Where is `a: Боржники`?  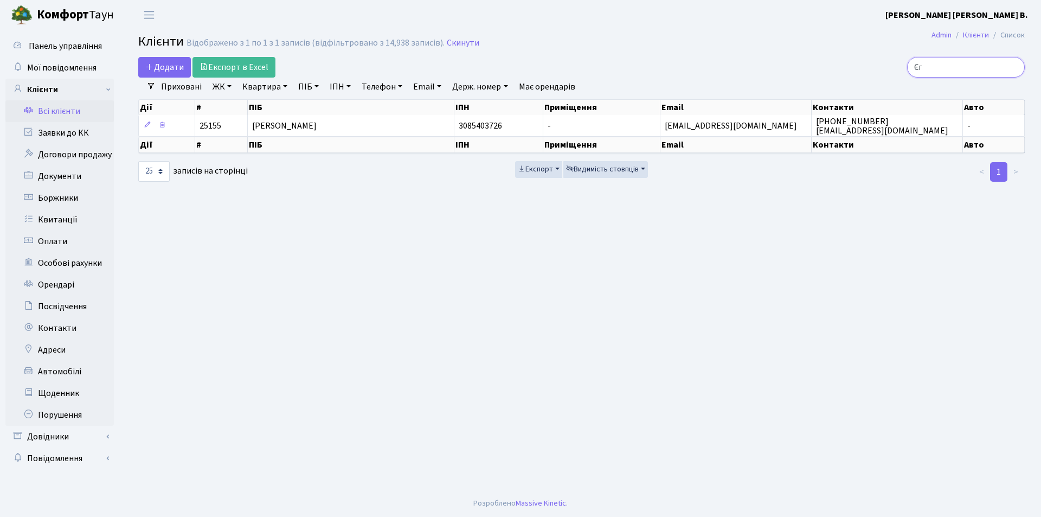 a: Боржники is located at coordinates (60, 198).